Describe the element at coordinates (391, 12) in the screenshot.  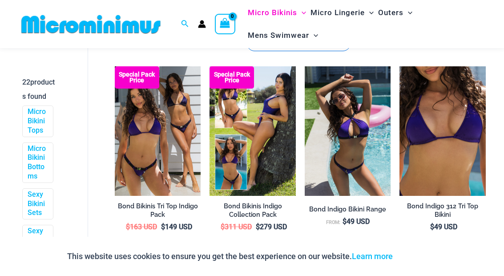
I see `span: Outers` at that location.